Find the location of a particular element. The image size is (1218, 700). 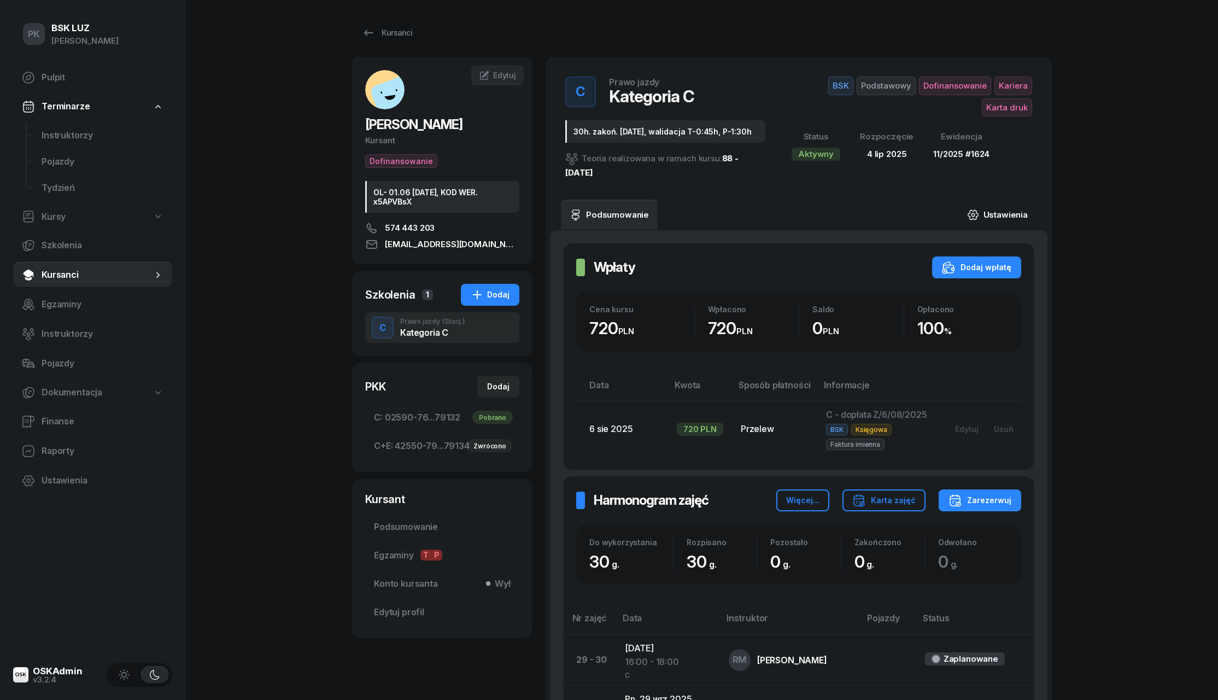

h2: Harmonogram zajęć is located at coordinates (651, 500).